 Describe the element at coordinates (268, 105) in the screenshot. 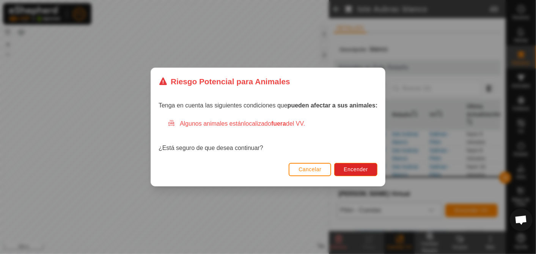

I see `span: Tenga en cuenta las siguientes condiciones que` at that location.